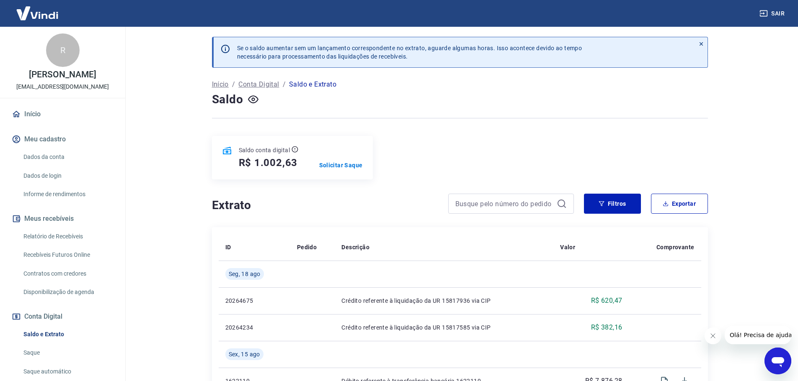 Image resolution: width=798 pixels, height=381 pixels. What do you see at coordinates (67, 335) in the screenshot?
I see `a: Saldo e Extrato` at bounding box center [67, 335].